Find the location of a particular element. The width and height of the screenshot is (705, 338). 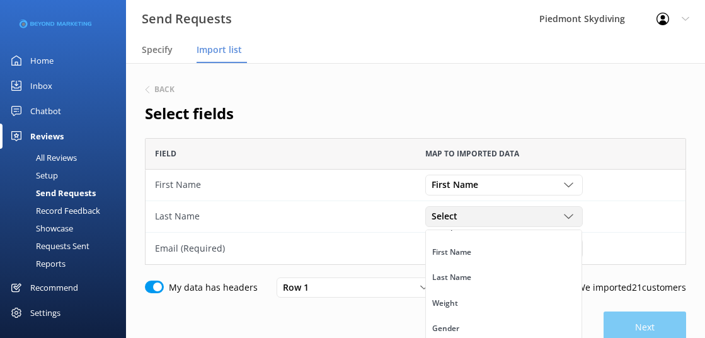

div: Showcase is located at coordinates (40, 228).